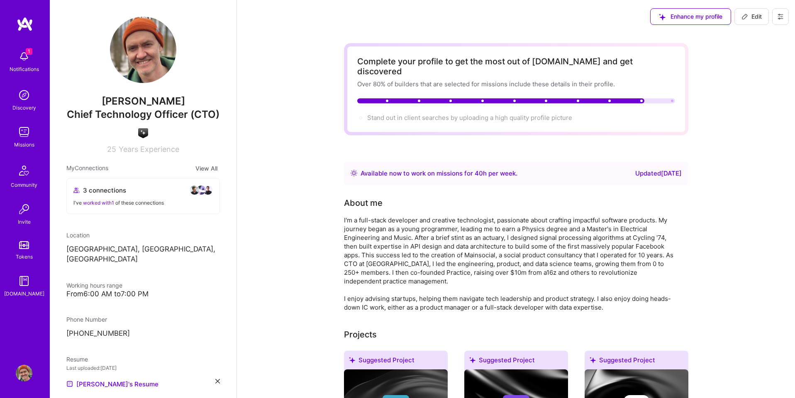 The image size is (795, 398). What do you see at coordinates (24, 256) in the screenshot?
I see `div: Tokens` at bounding box center [24, 256].